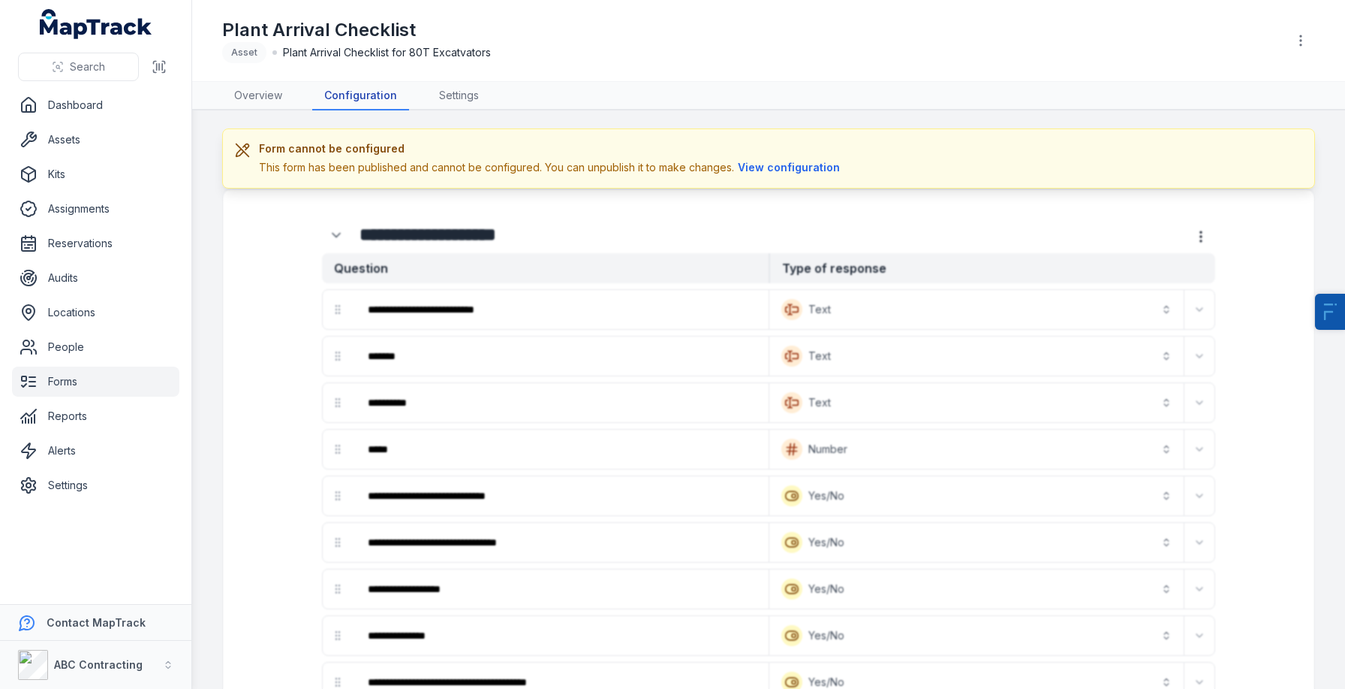 The width and height of the screenshot is (1345, 689). Describe the element at coordinates (95, 381) in the screenshot. I see `a: Forms` at that location.